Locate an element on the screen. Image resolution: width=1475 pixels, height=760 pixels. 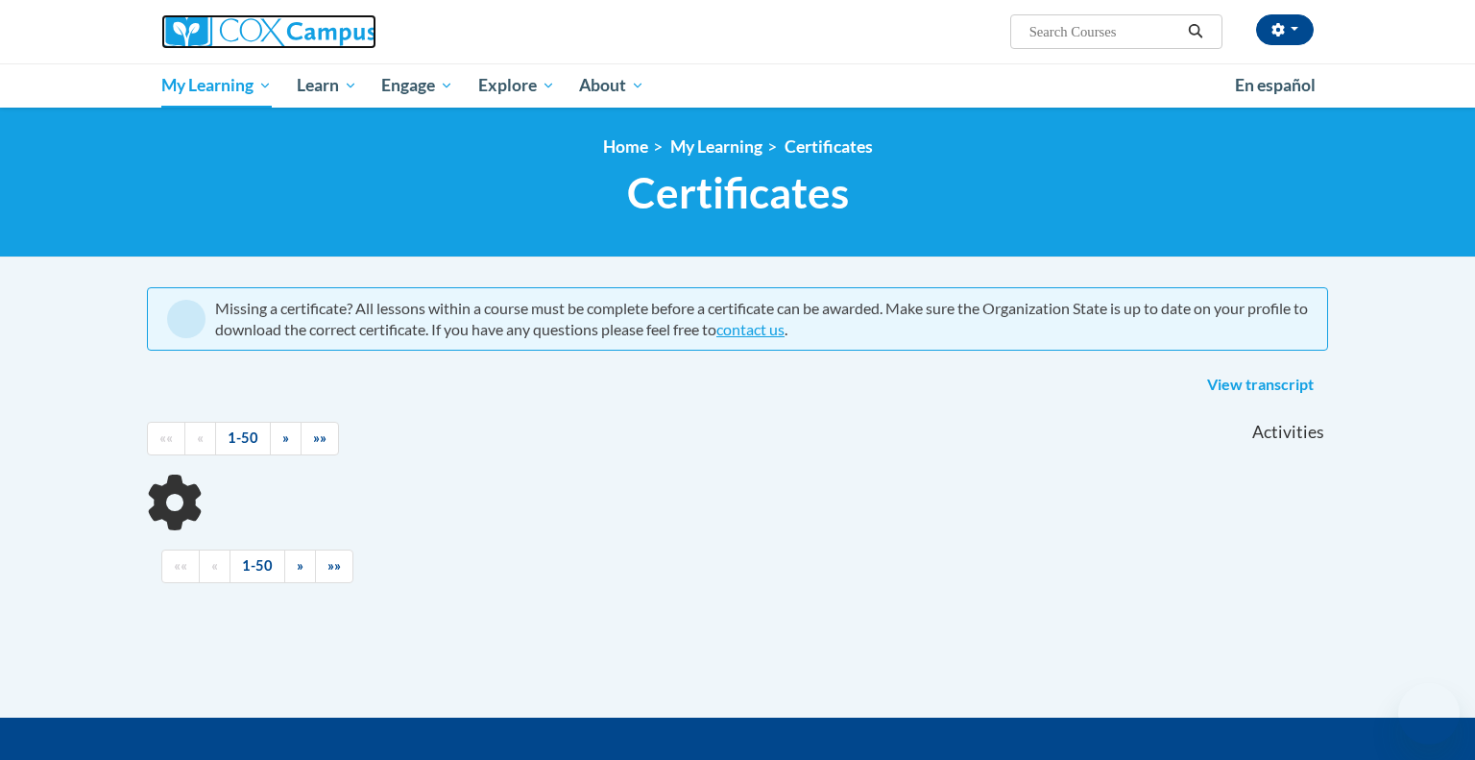
a: Certificates is located at coordinates (829, 146).